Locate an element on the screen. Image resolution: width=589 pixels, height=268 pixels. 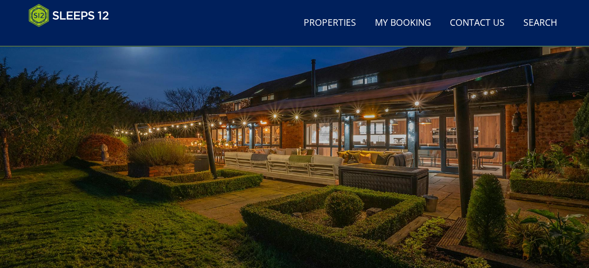
a: My Booking is located at coordinates (403, 23).